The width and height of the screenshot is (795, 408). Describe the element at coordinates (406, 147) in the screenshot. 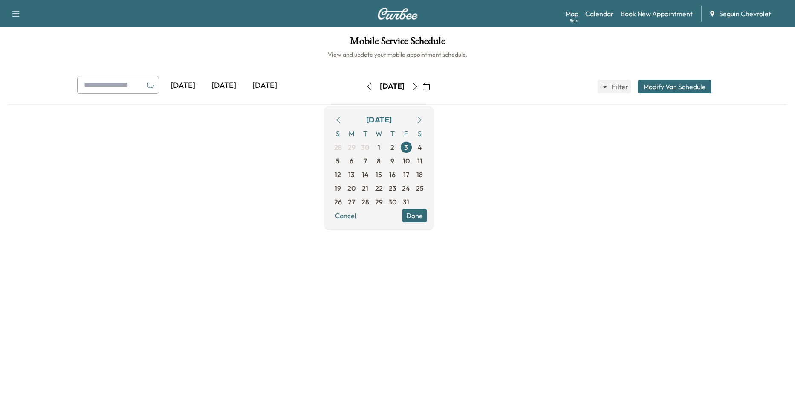

I see `span: 3` at that location.